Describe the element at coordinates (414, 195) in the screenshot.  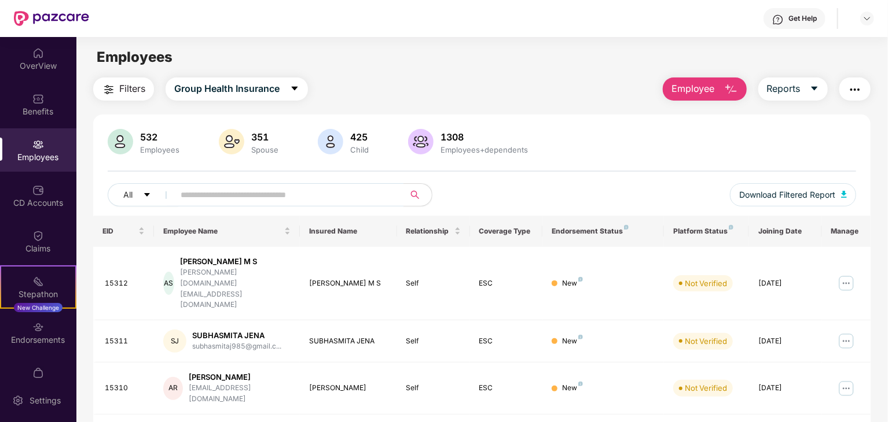
I see `span: search` at that location.